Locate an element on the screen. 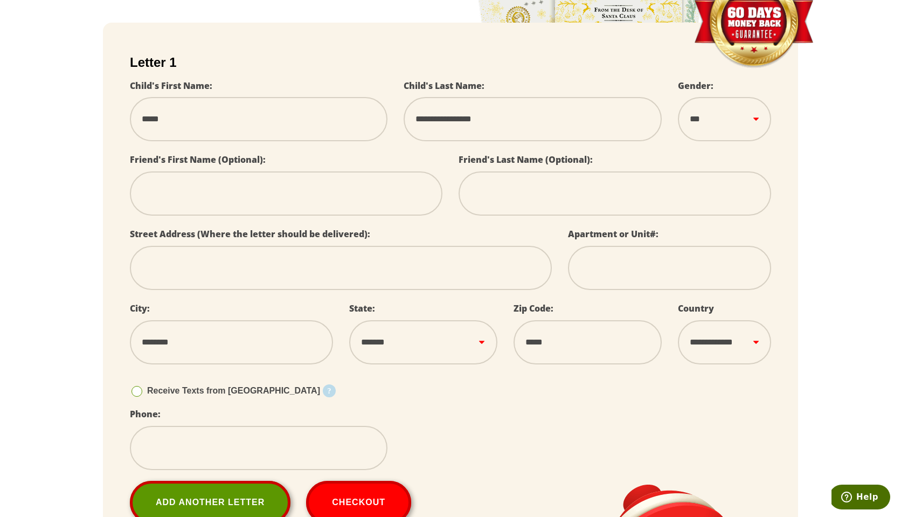  label: Child's Last Name: is located at coordinates (444, 86).